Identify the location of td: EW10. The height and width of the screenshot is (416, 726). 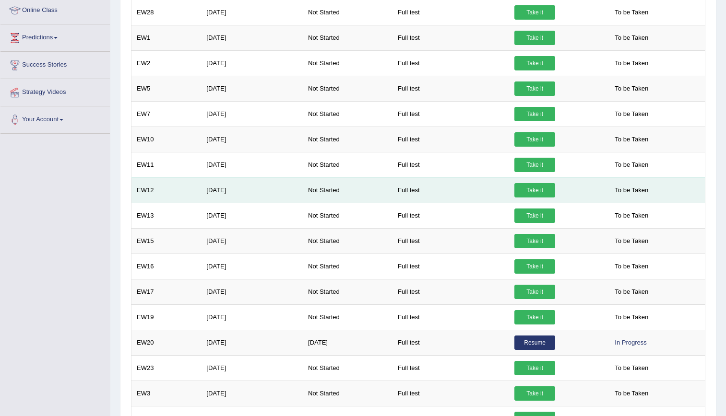
(166, 139).